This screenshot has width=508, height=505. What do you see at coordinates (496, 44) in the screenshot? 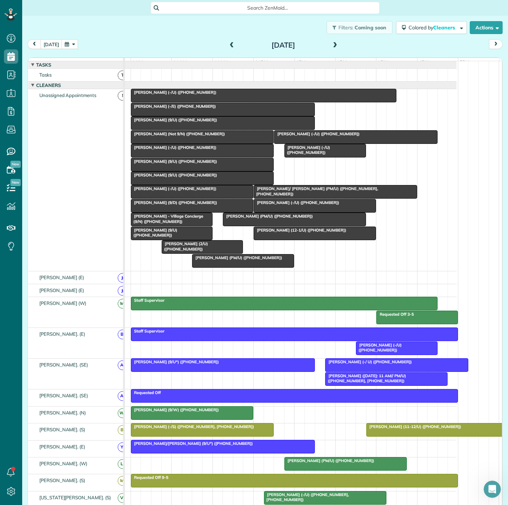
I see `button: next` at bounding box center [496, 44].